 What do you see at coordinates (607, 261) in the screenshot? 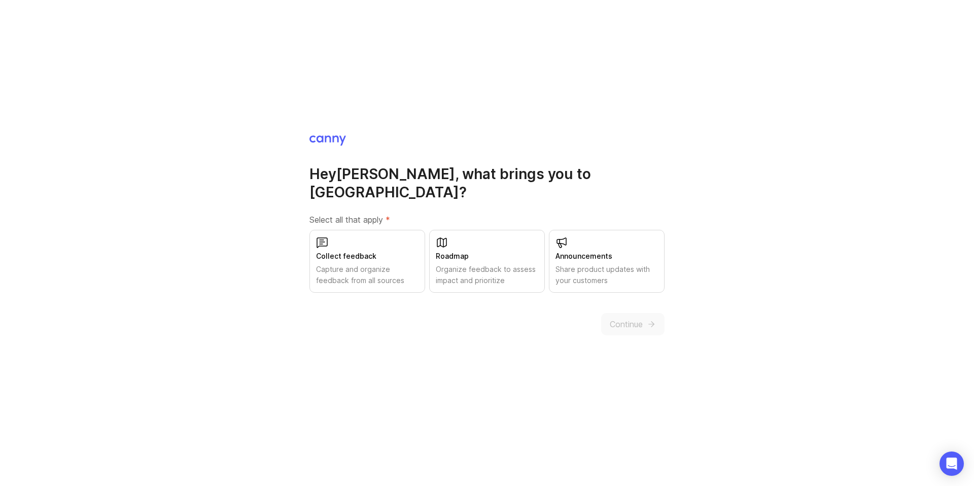
I see `button: AnnouncementsShare product updates with your customers` at bounding box center [607, 261].